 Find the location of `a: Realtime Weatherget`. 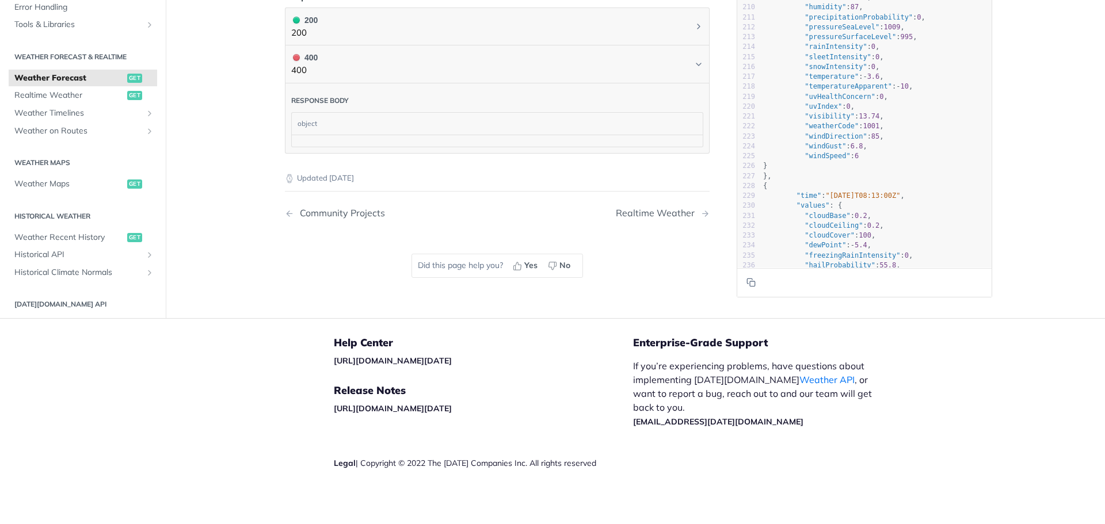

a: Realtime Weatherget is located at coordinates (83, 96).